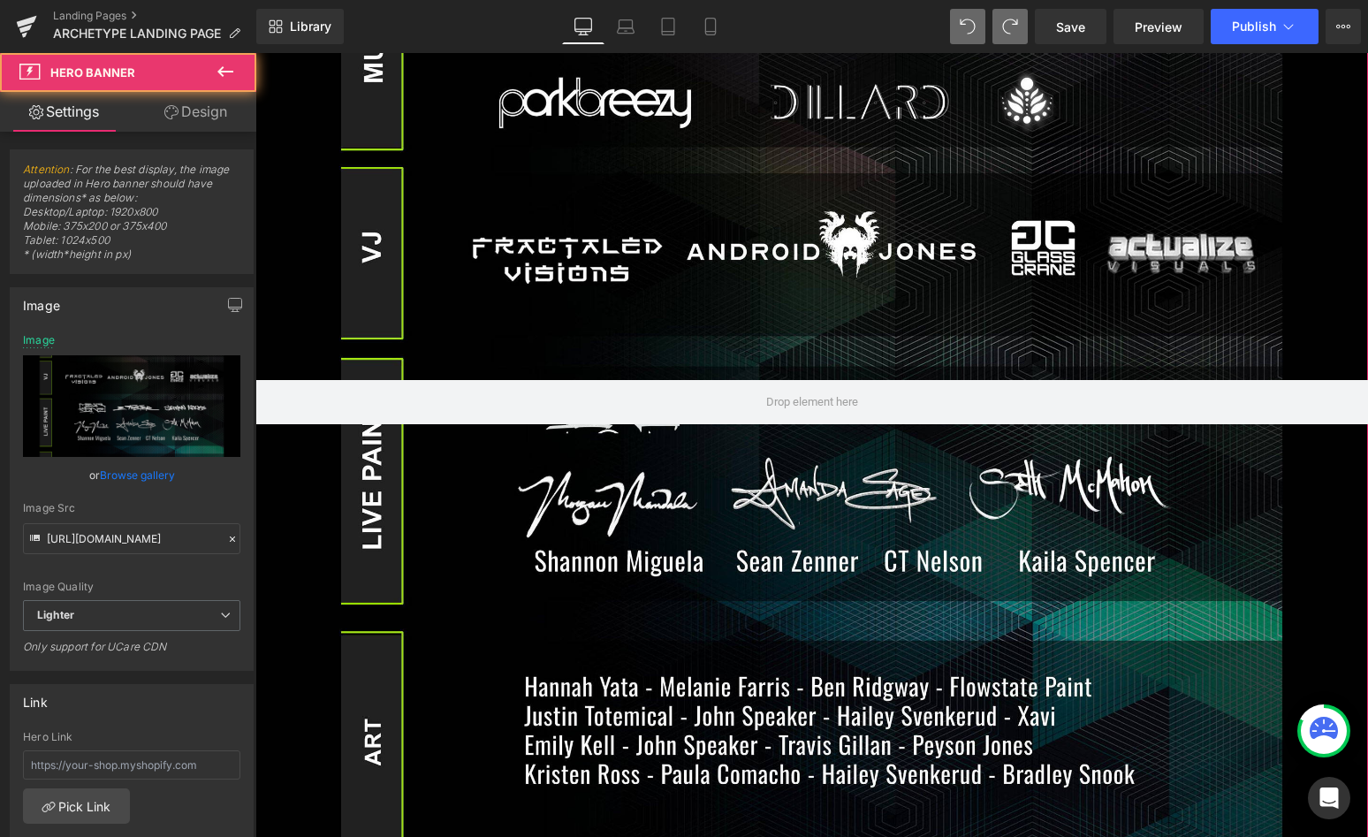 This screenshot has height=837, width=1368. I want to click on a: Preview, so click(1159, 27).